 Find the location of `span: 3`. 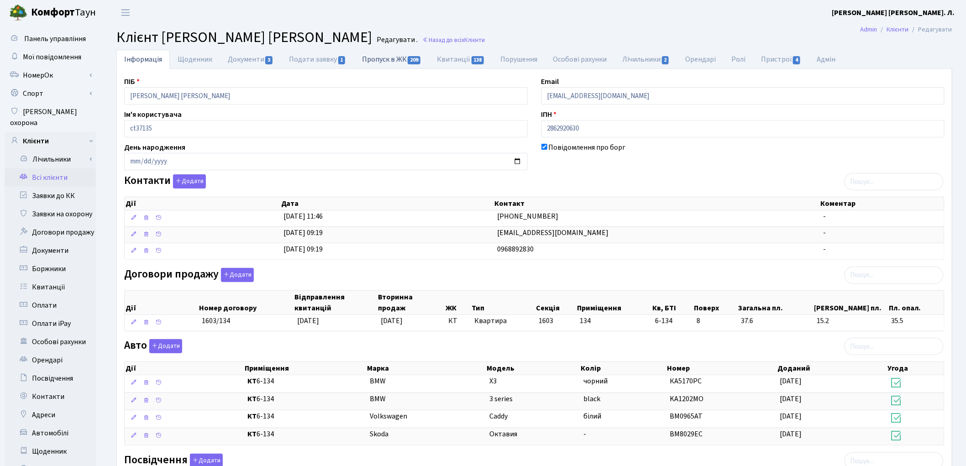

span: 3 is located at coordinates (269, 60).